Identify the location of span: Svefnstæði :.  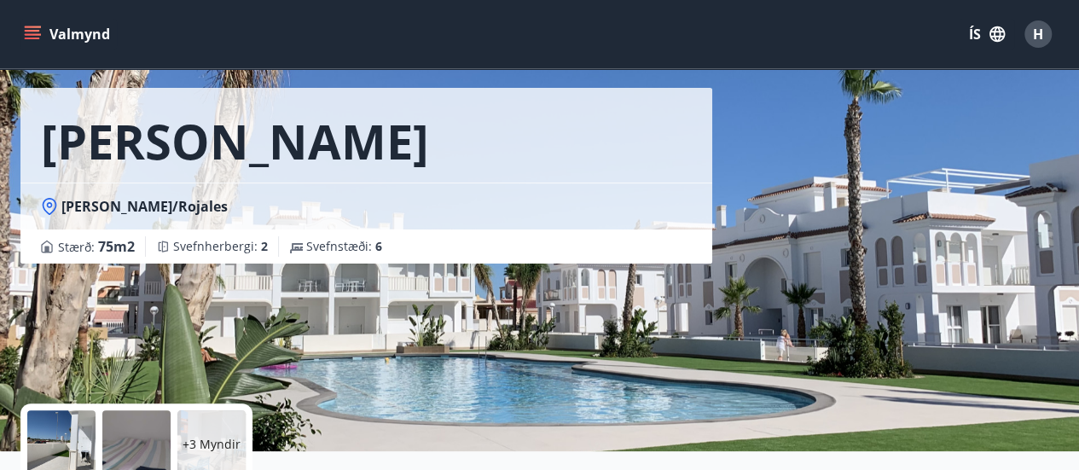
(344, 246).